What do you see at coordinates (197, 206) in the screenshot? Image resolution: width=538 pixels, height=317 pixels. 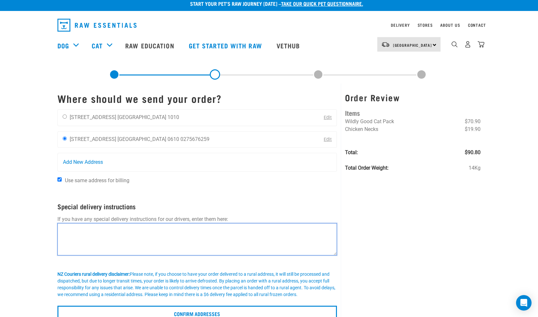 I see `h4: Special delivery instructions` at bounding box center [197, 206].